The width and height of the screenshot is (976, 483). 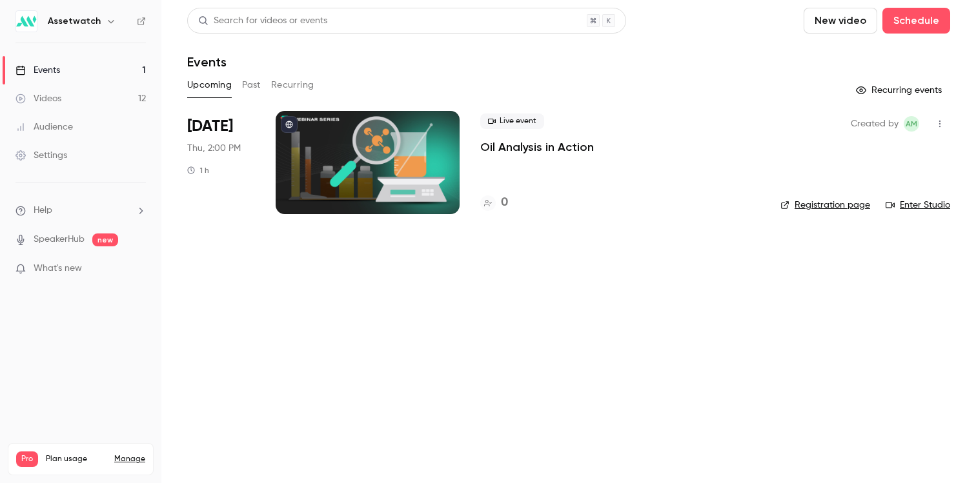 I want to click on a: 0, so click(x=494, y=203).